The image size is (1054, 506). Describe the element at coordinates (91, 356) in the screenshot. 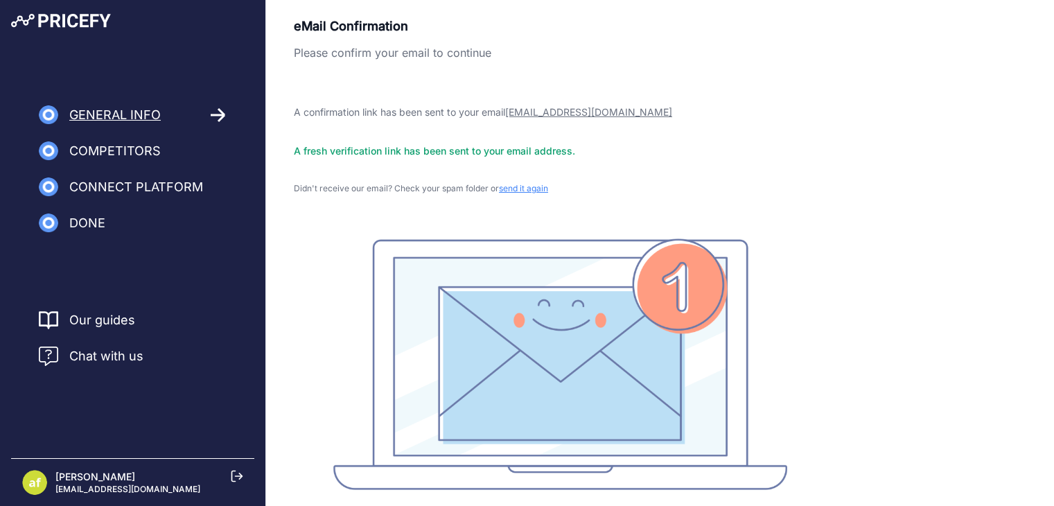

I see `a: Chat with us` at that location.